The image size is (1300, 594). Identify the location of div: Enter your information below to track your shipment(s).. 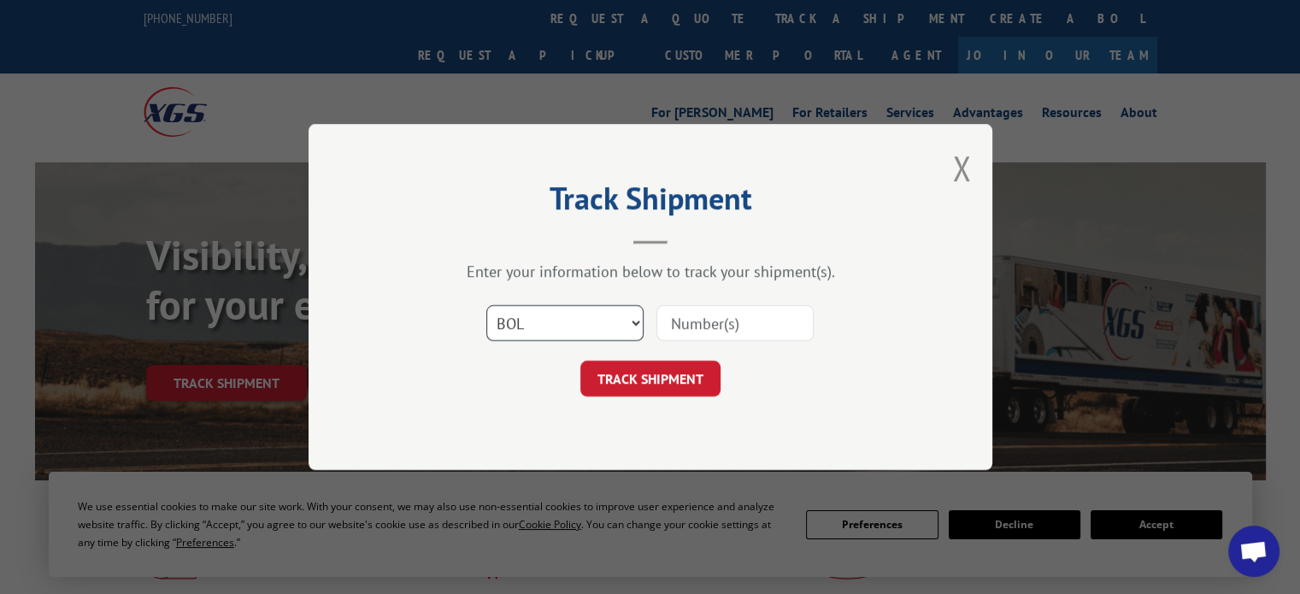
(650, 271).